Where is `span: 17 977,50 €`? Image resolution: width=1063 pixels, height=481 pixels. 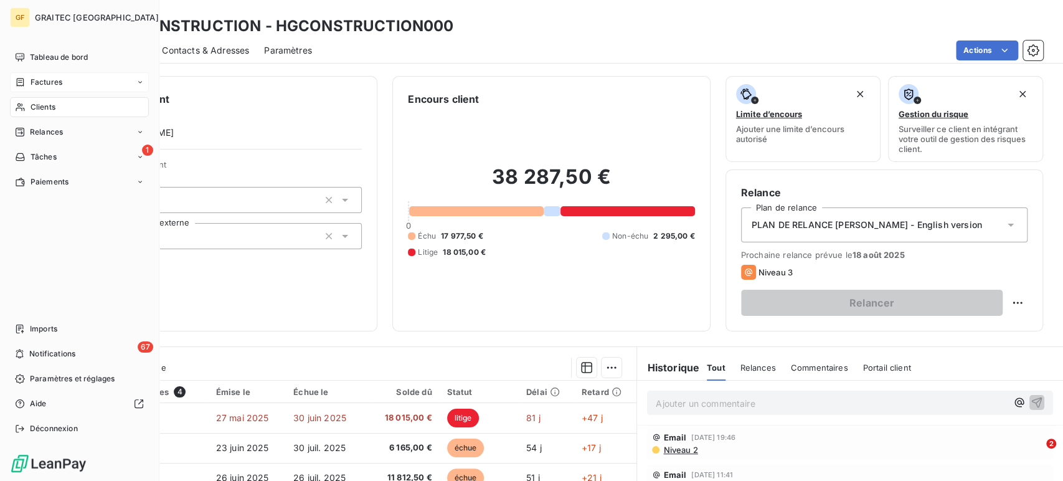
span: 17 977,50 € is located at coordinates (462, 236).